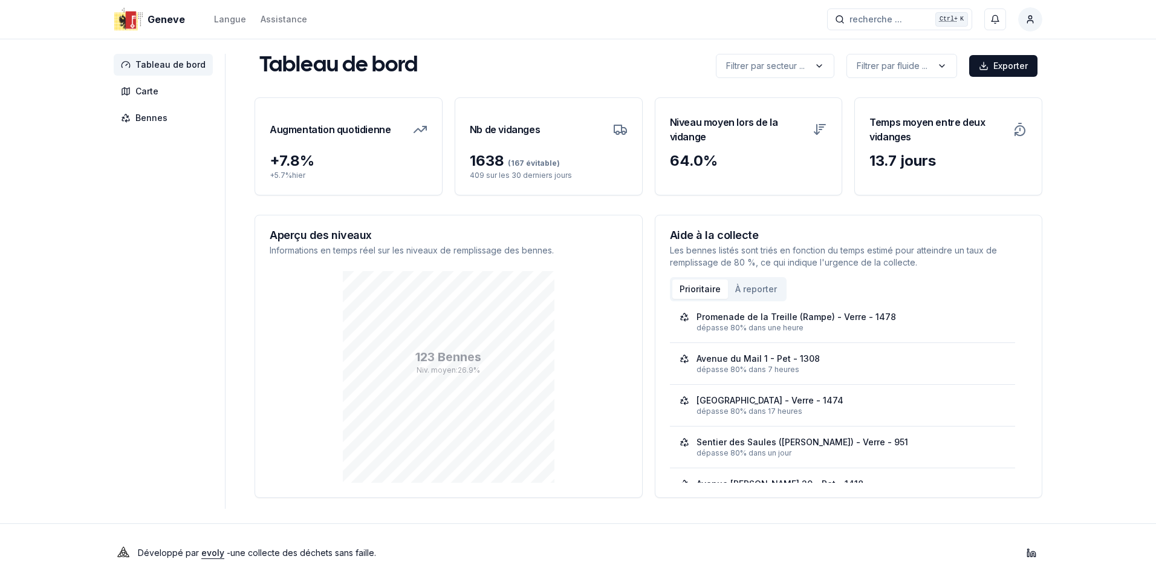 The width and height of the screenshot is (1156, 582). What do you see at coordinates (797, 317) in the screenshot?
I see `div: Promenade de la Treille (Rampe) - Verre - 1478` at bounding box center [797, 317].